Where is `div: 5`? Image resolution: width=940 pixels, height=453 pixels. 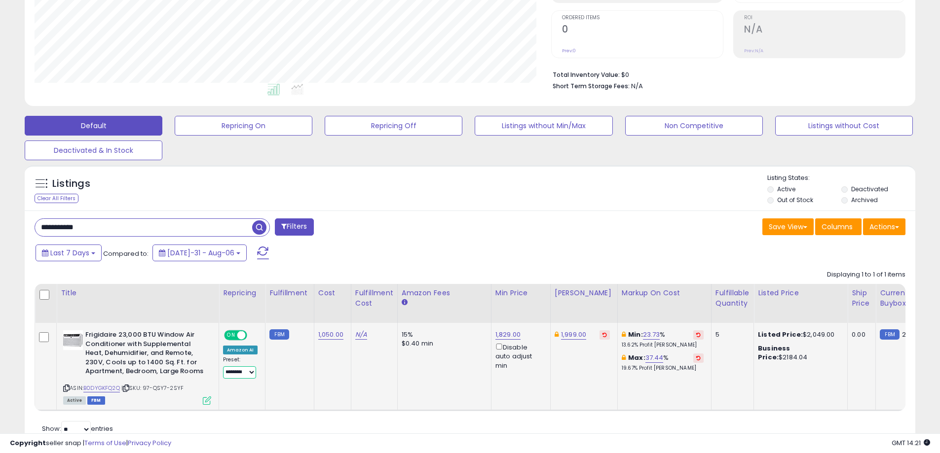 div: 5 is located at coordinates (731, 335).